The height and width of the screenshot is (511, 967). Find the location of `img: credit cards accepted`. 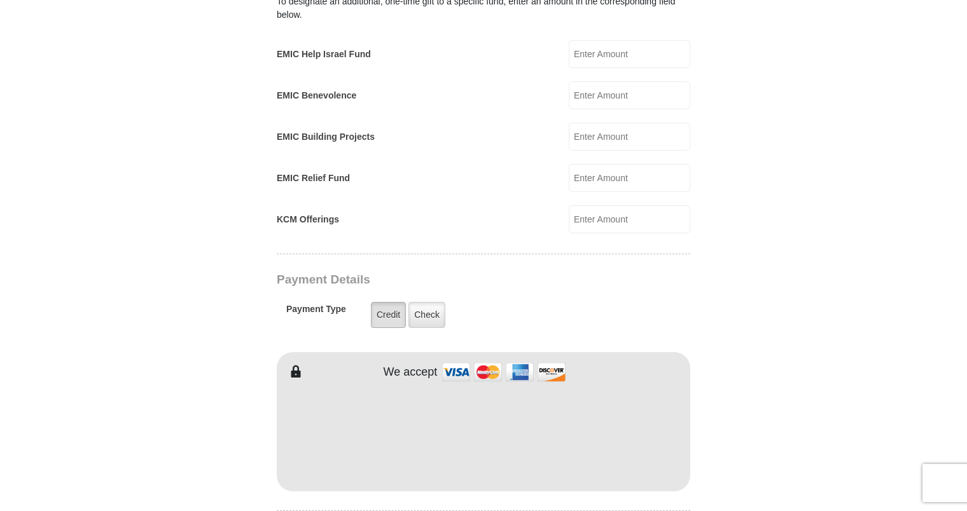

img: credit cards accepted is located at coordinates (504, 372).